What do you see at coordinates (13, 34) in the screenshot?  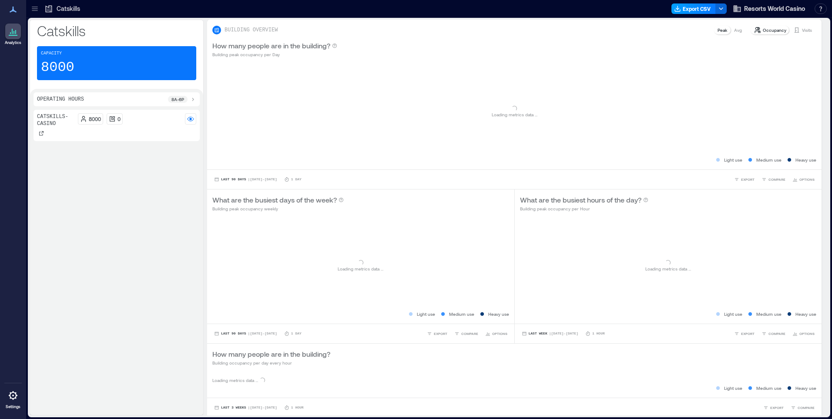 I see `a: Analytics` at bounding box center [13, 34].